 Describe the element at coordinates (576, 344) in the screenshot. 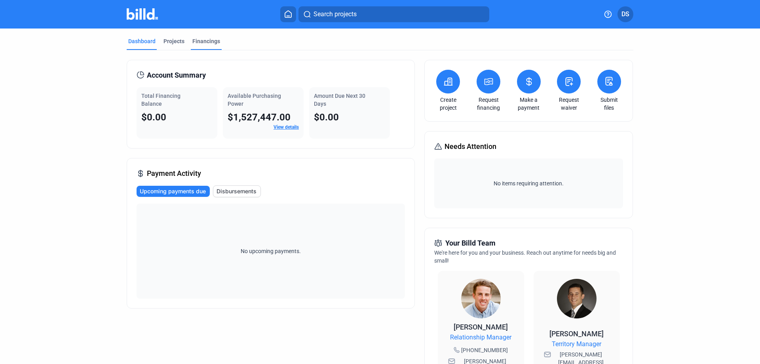

I see `span: Territory Manager` at that location.